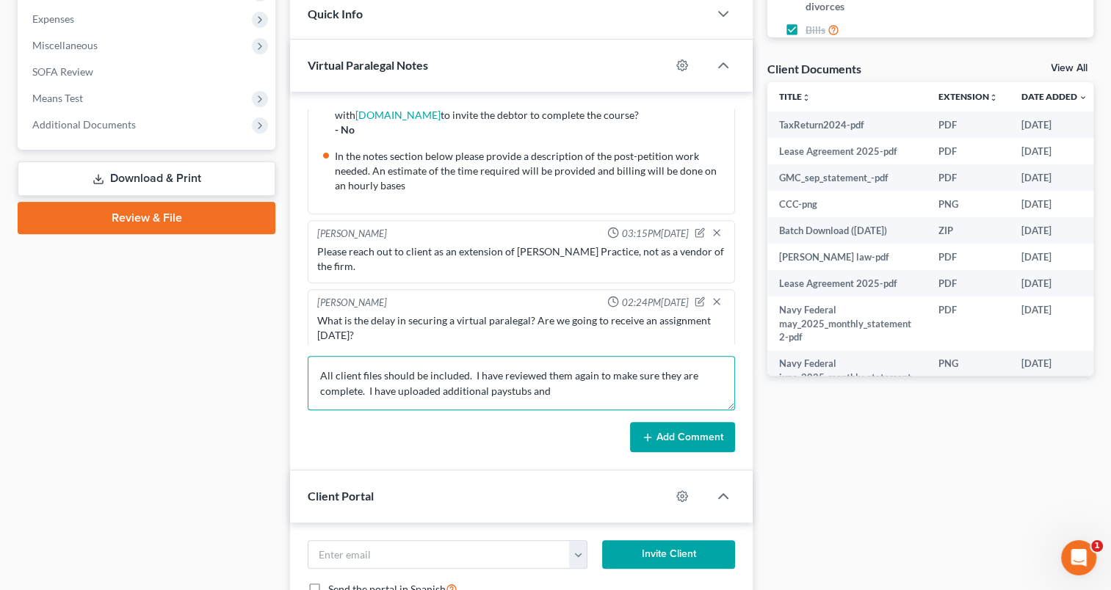 This screenshot has height=590, width=1111. What do you see at coordinates (146, 178) in the screenshot?
I see `a: Download & Print` at bounding box center [146, 178].